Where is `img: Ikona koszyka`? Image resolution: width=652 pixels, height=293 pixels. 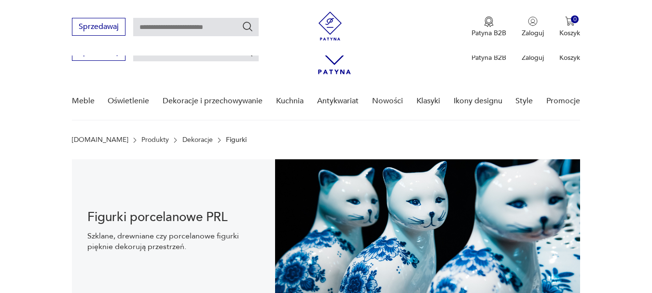
img: Ikona koszyka is located at coordinates (570, 21).